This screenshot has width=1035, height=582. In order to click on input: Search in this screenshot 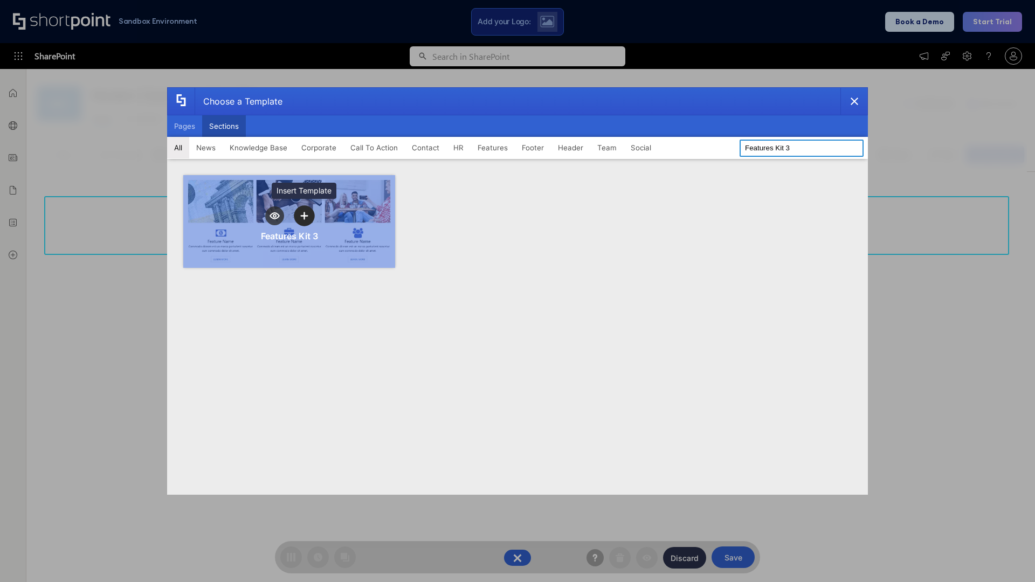, I will do `click(802, 148)`.